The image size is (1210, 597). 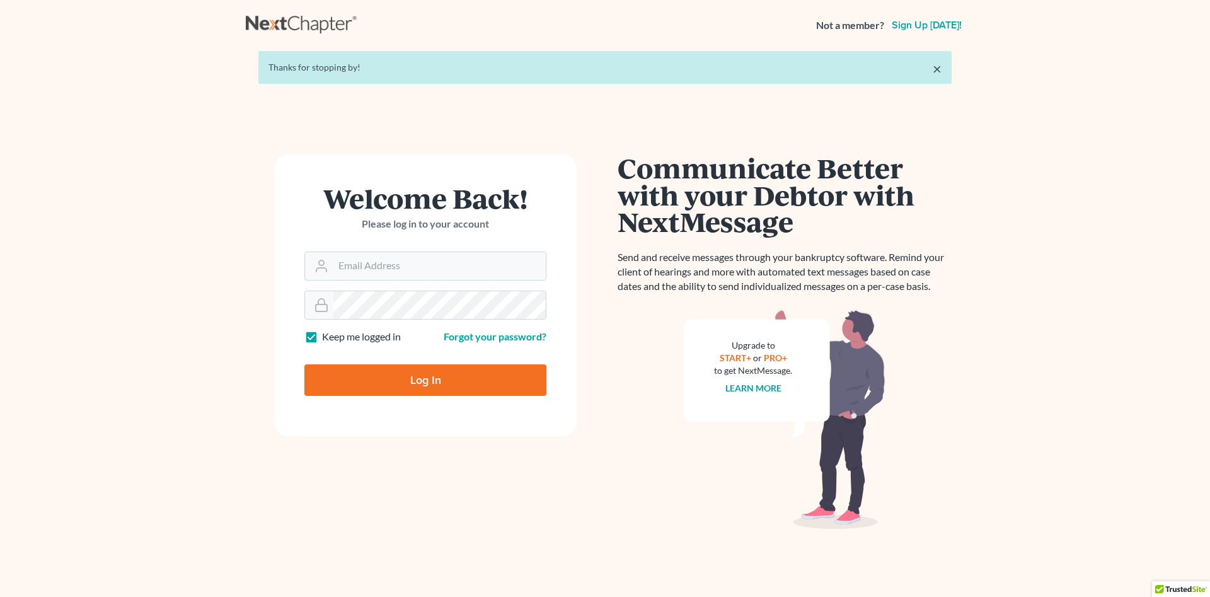 I want to click on a: START+, so click(x=735, y=357).